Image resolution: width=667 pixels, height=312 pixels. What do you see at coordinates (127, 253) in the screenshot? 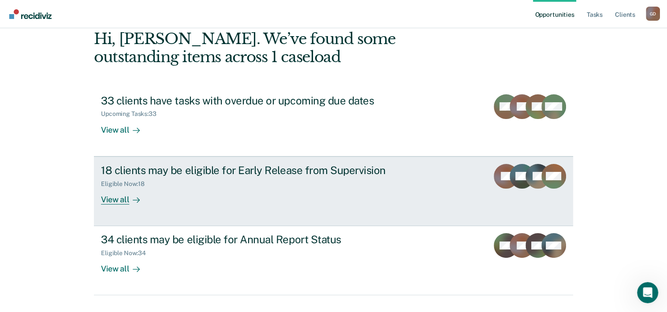
I see `div: Eligible Now : 34` at bounding box center [127, 253].